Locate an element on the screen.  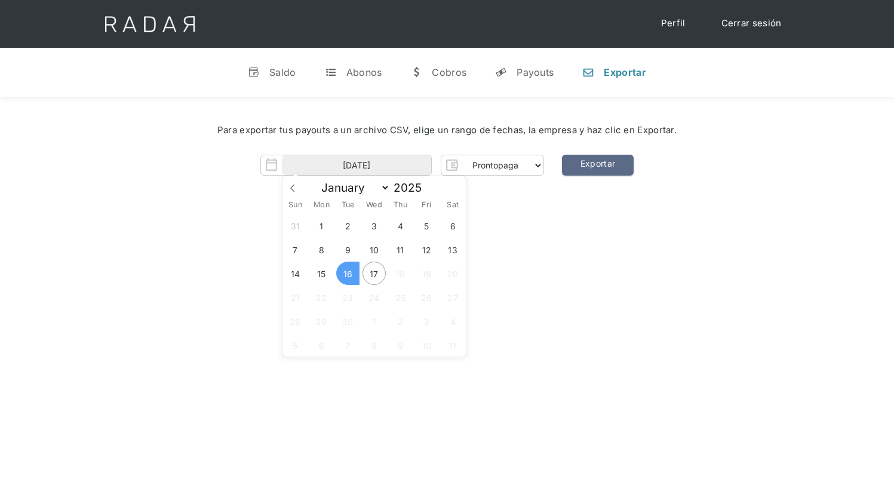
span: September 14, 2025 is located at coordinates (295, 273).